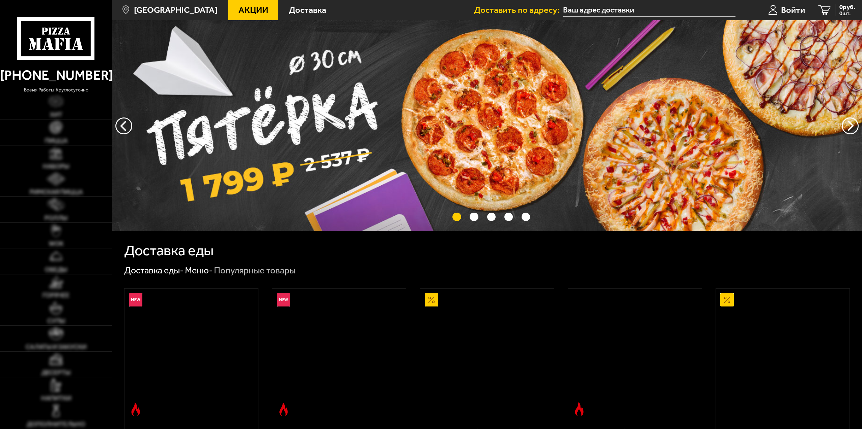 This screenshot has width=862, height=429. Describe the element at coordinates (635, 354) in the screenshot. I see `a: Острое блюдоБиф чили 25 см (толстое с сыром)` at that location.